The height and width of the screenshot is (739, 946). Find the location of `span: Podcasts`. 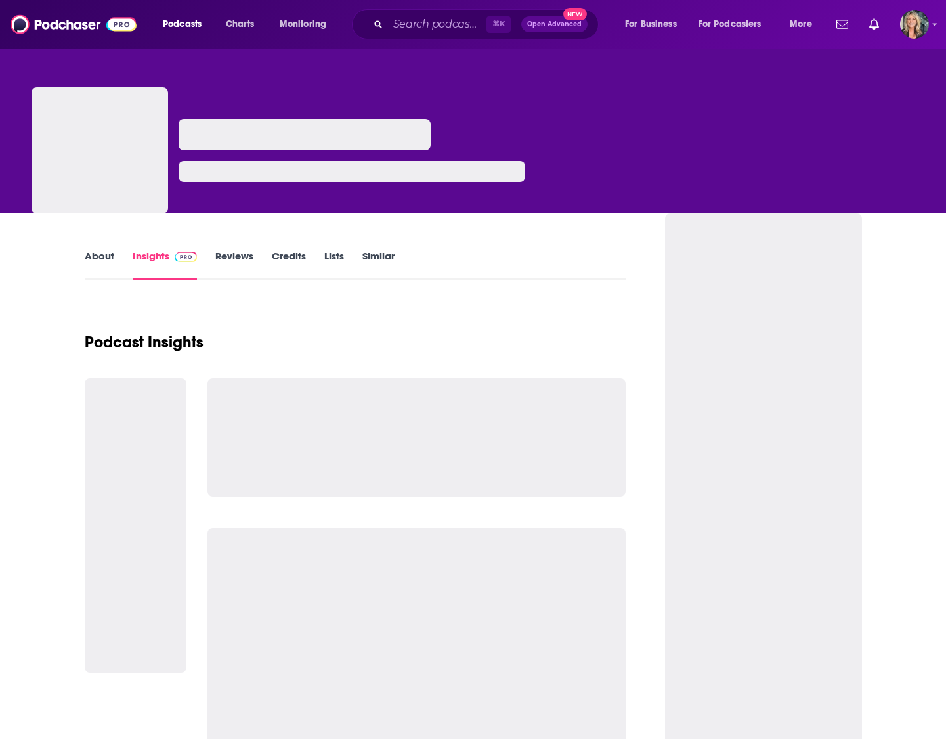

span: Podcasts is located at coordinates (182, 24).